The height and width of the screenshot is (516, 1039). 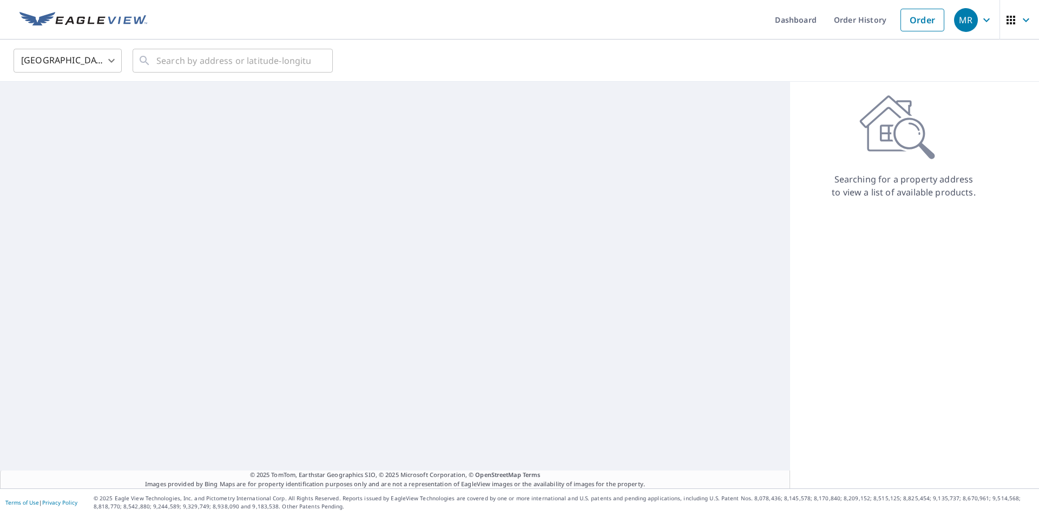 What do you see at coordinates (564, 502) in the screenshot?
I see `p: © 2025 Eagle View Technologies, Inc. and Pictometry International Corp. All Rights Reserved. Repo...` at bounding box center [564, 502].